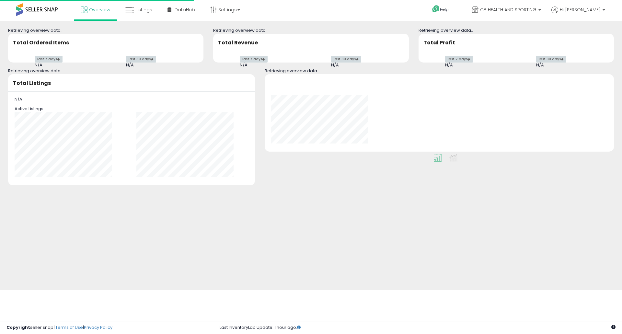 This screenshot has width=622, height=334. What do you see at coordinates (435, 9) in the screenshot?
I see `i: Get Help` at bounding box center [435, 9].